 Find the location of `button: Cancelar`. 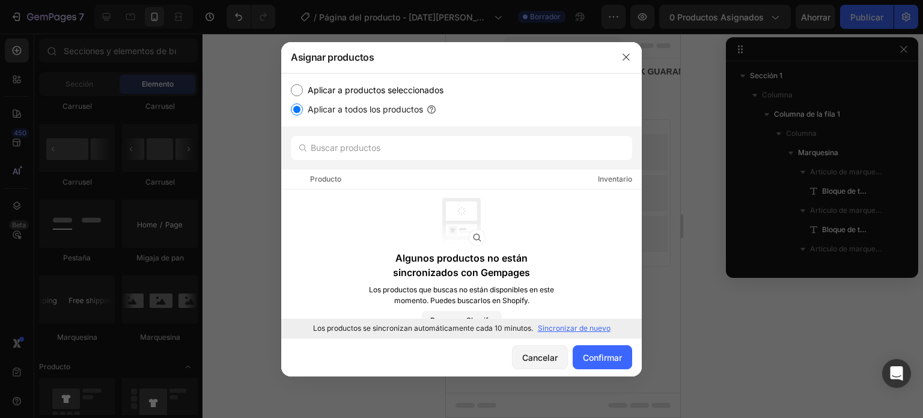

button: Cancelar is located at coordinates (539, 357).